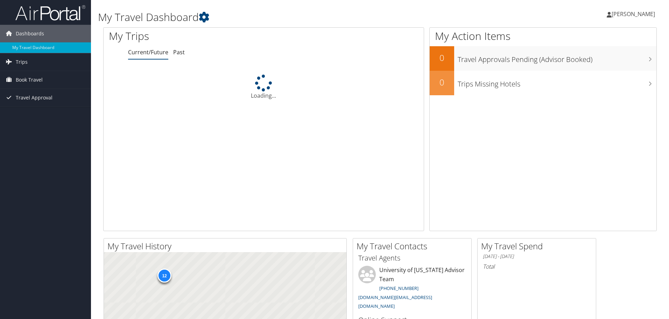  Describe the element at coordinates (50, 13) in the screenshot. I see `img: airportal-logo.png` at that location.